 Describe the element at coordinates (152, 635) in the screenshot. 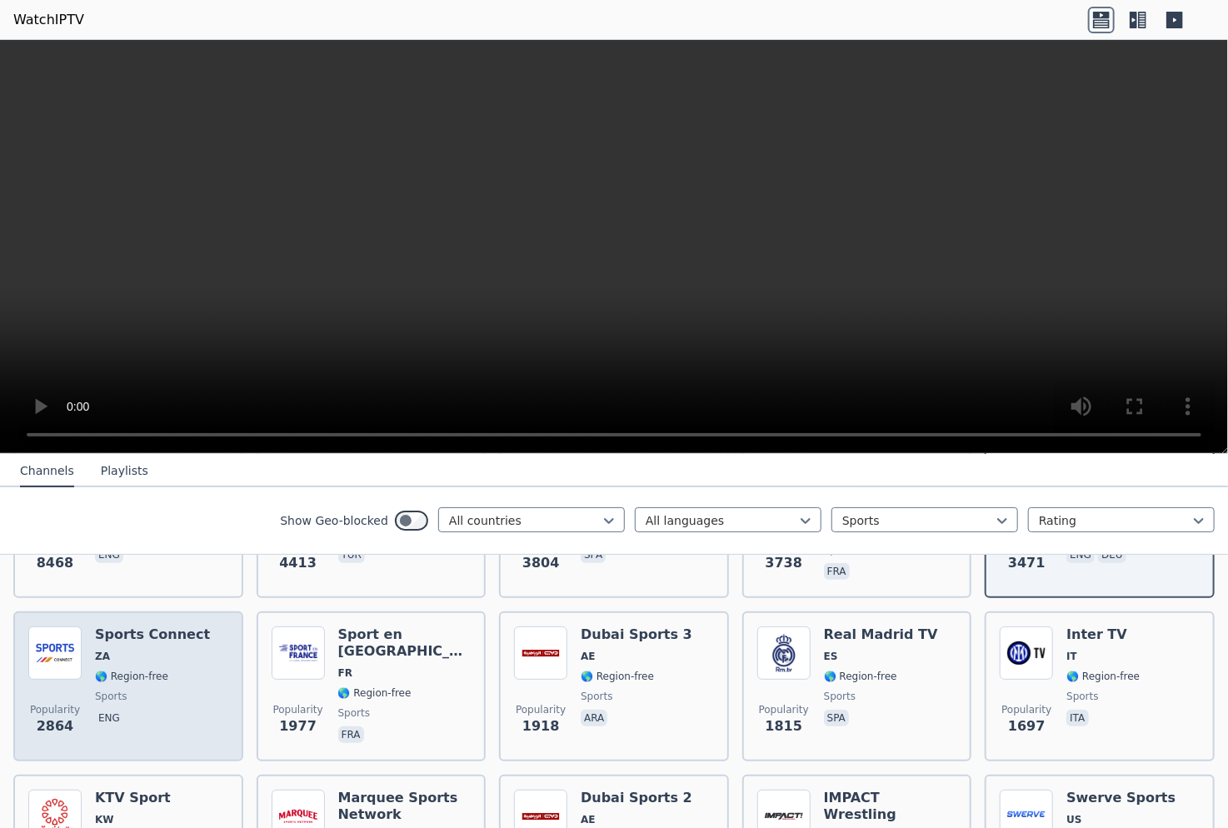

I see `h6: Sports Connect` at that location.